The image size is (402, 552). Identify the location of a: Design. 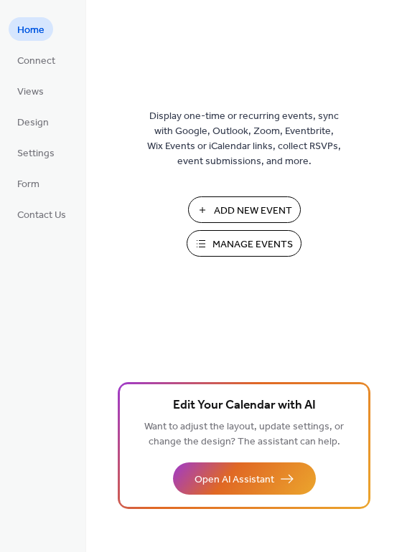
(33, 121).